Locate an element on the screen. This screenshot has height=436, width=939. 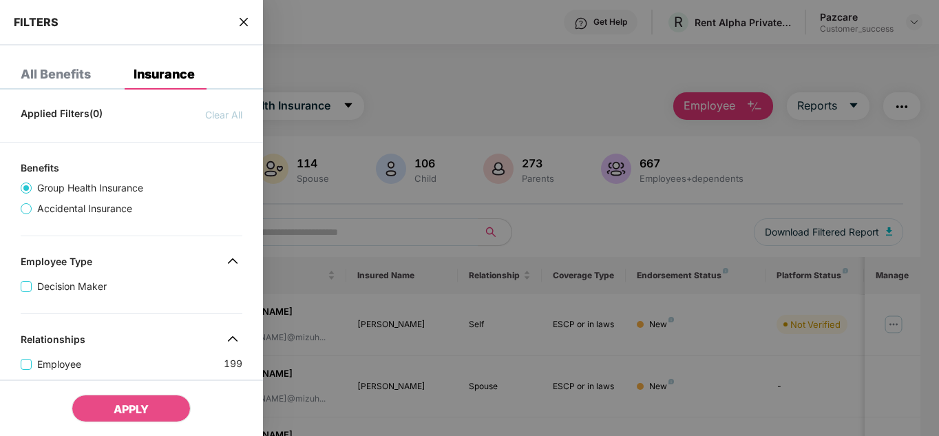
button: APPLY is located at coordinates (131, 408).